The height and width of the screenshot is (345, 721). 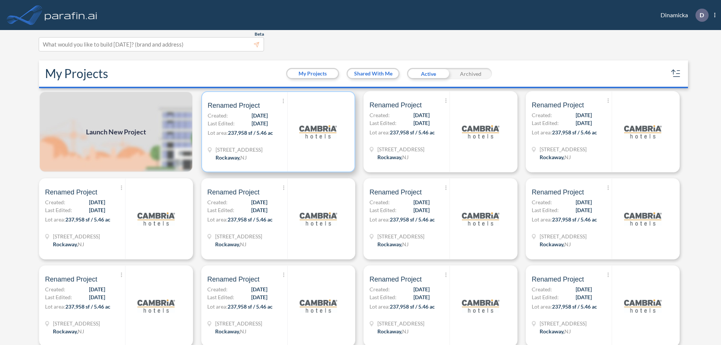 What do you see at coordinates (702, 15) in the screenshot?
I see `p: D` at bounding box center [702, 15].